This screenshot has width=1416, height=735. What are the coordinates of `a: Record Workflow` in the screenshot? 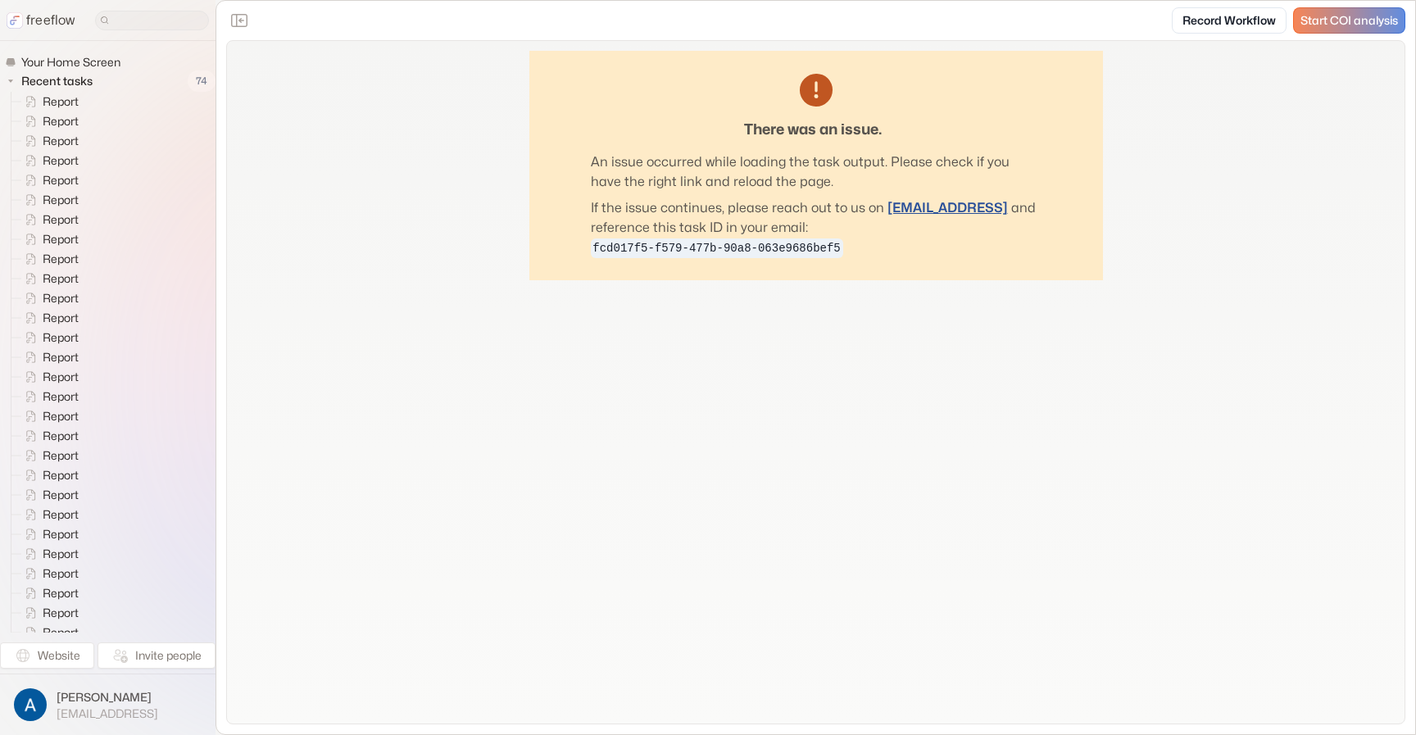 It's located at (1229, 20).